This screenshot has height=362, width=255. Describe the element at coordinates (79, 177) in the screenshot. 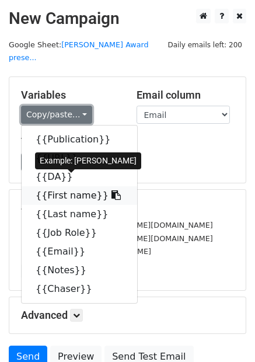

I see `a: {{DA}}` at that location.